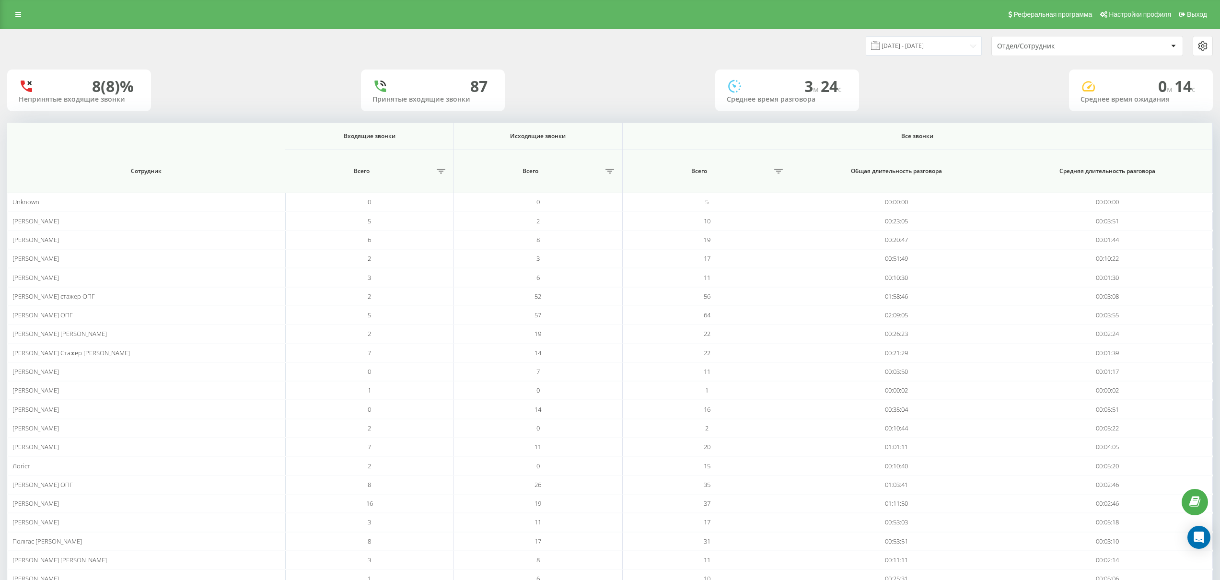 Image resolution: width=1220 pixels, height=580 pixels. I want to click on span: Входящие звонки, so click(370, 136).